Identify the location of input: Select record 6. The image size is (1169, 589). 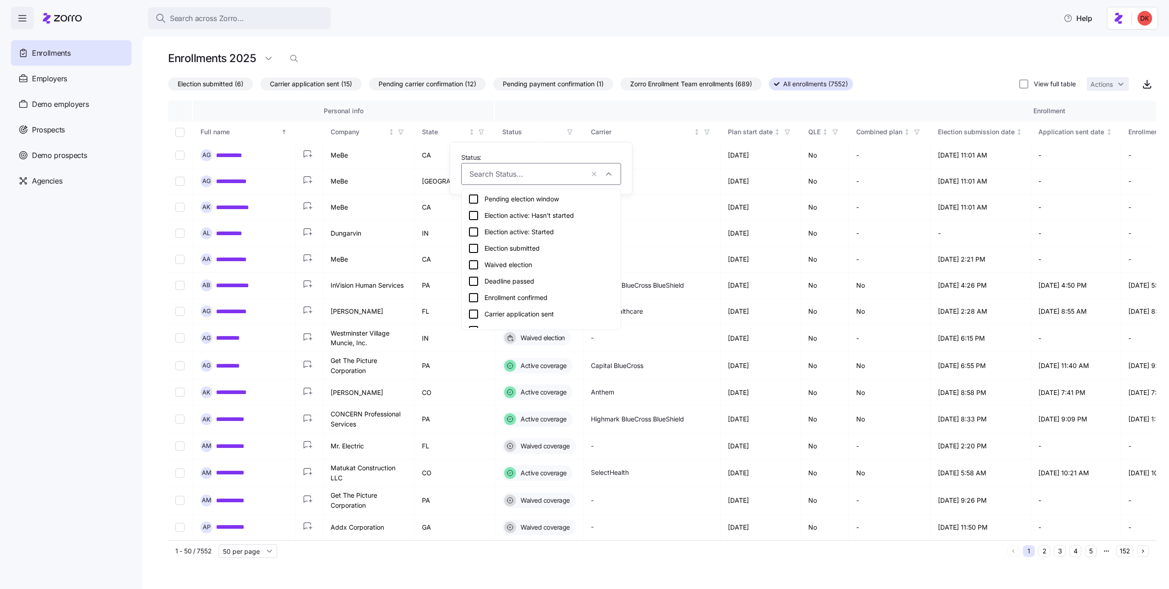
(180, 285).